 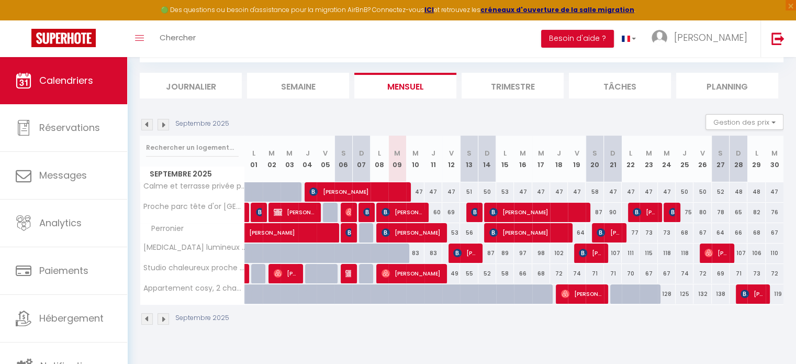 What do you see at coordinates (325, 153) in the screenshot?
I see `abbr: V` at bounding box center [325, 153].